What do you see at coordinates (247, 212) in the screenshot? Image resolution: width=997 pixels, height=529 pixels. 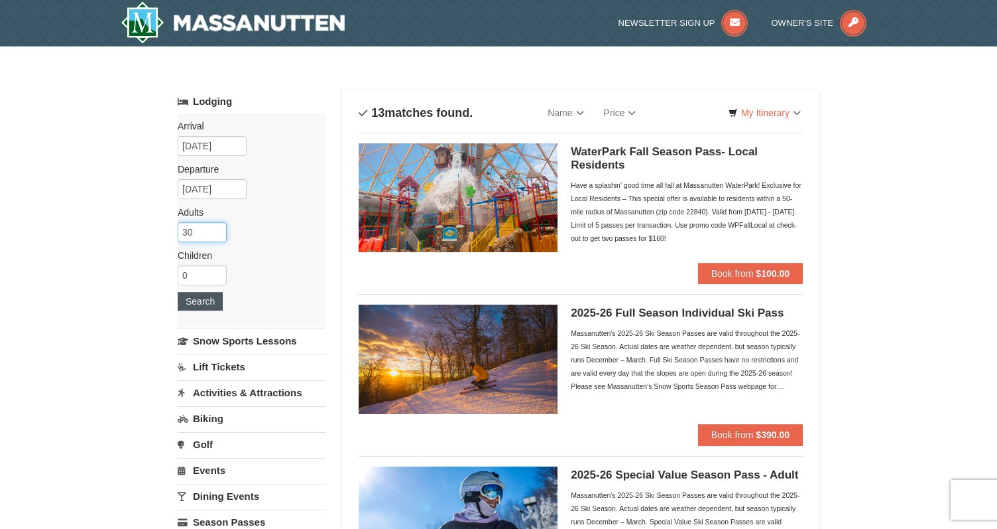 I see `label: Adults` at bounding box center [247, 212].